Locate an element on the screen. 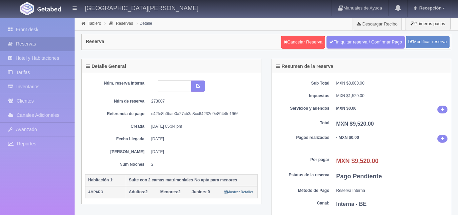  a: Modificar reserva is located at coordinates (428, 42).